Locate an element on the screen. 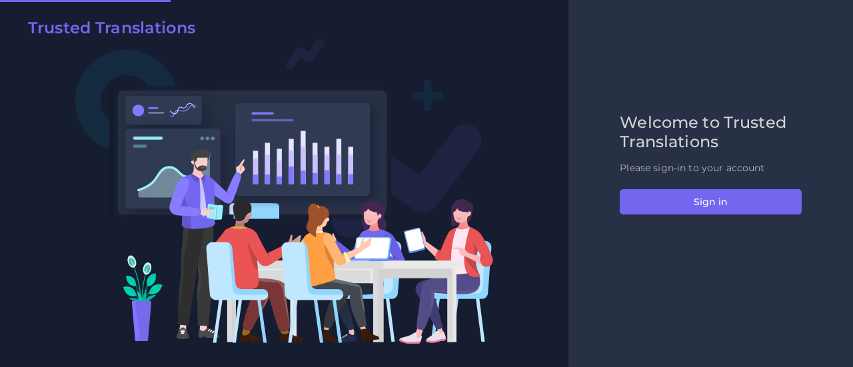  img: Login V2 is located at coordinates (284, 191).